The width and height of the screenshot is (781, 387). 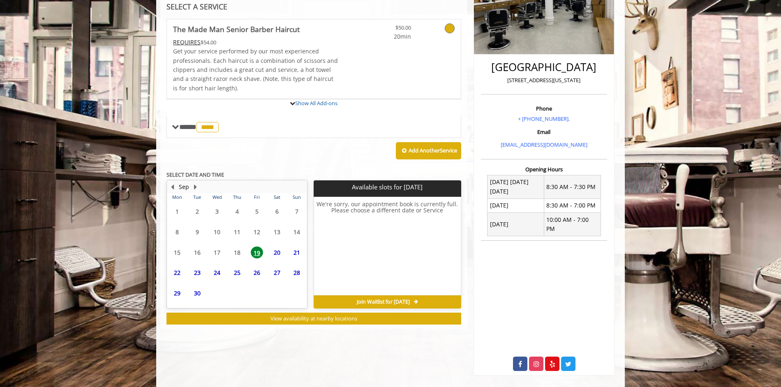 I want to click on span: 25, so click(x=237, y=272).